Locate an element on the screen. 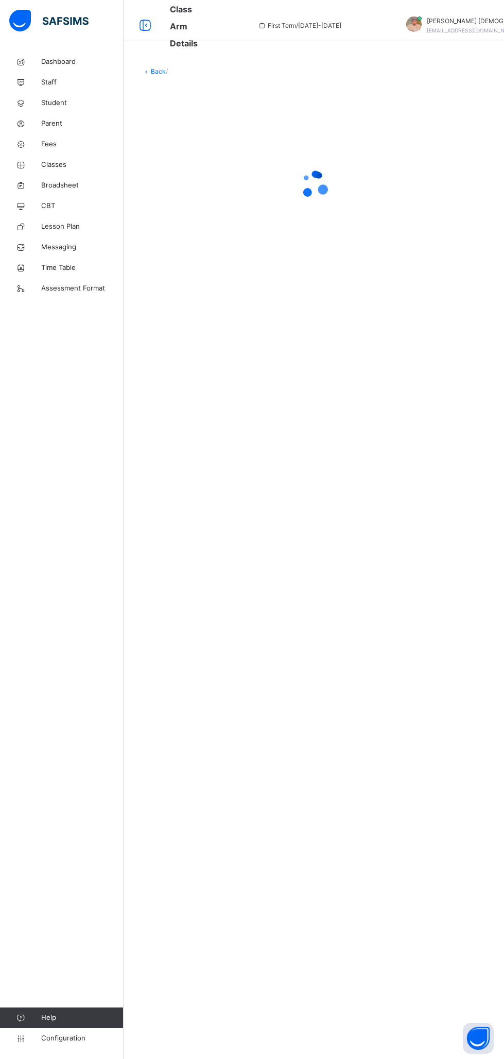 The image size is (504, 1059). span: Lesson Plan is located at coordinates (82, 227).